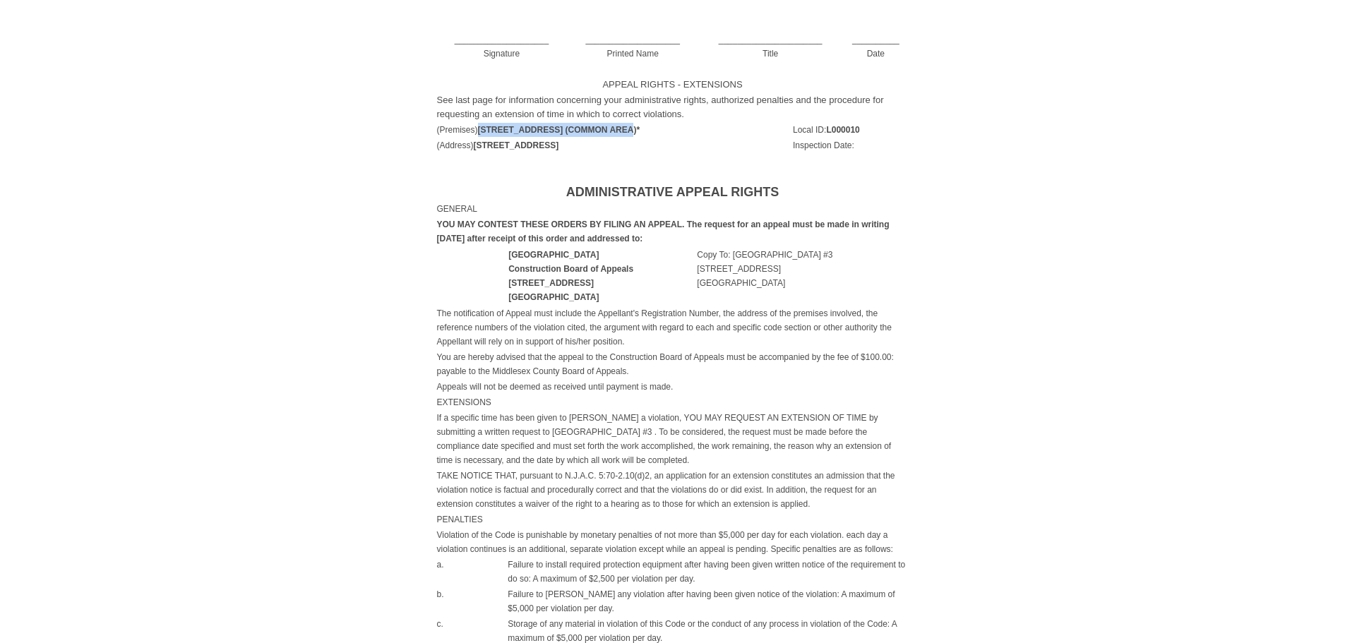 The height and width of the screenshot is (643, 1345). Describe the element at coordinates (611, 145) in the screenshot. I see `td: (Address)` at that location.